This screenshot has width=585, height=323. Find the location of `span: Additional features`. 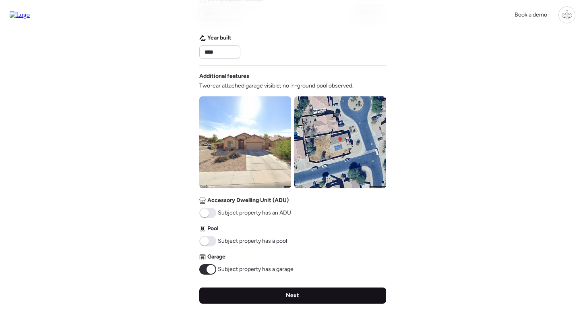

span: Additional features is located at coordinates (224, 76).